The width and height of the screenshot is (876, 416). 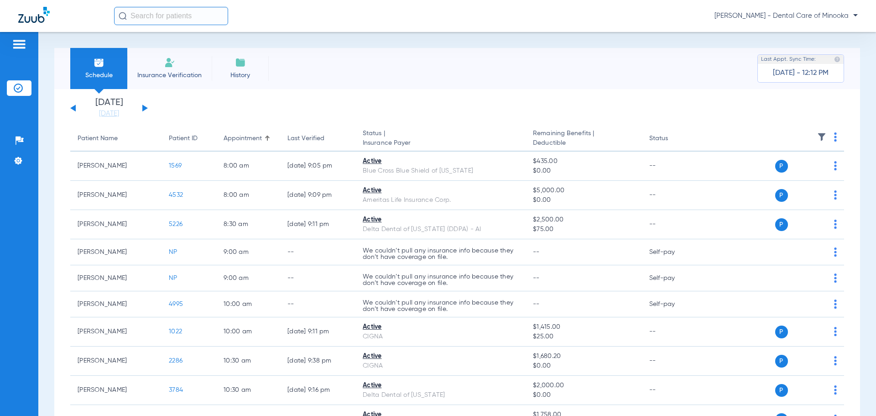 I want to click on span: 1022, so click(x=175, y=331).